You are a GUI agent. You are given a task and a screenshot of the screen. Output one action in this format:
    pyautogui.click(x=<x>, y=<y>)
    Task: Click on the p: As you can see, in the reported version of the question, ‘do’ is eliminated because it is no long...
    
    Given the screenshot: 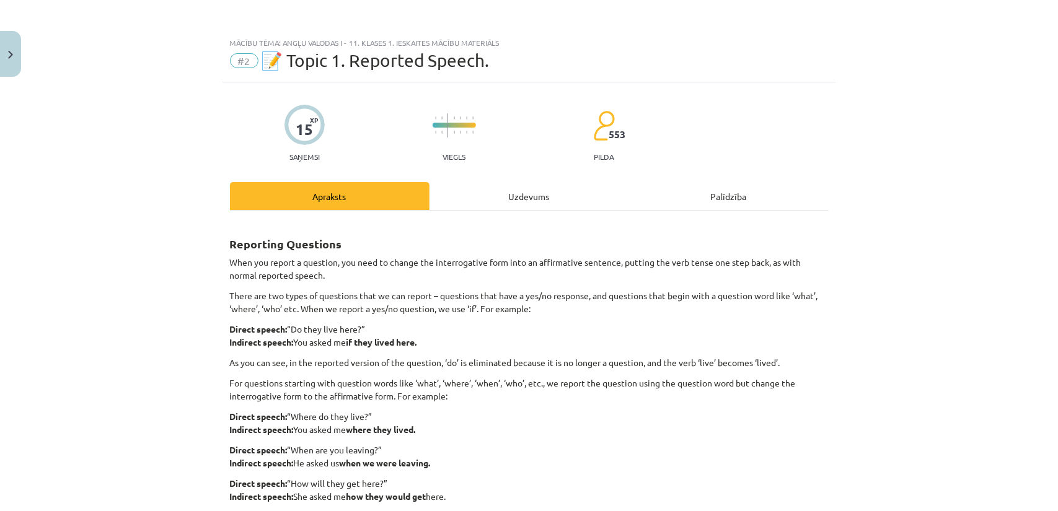 What is the action you would take?
    pyautogui.click(x=529, y=362)
    